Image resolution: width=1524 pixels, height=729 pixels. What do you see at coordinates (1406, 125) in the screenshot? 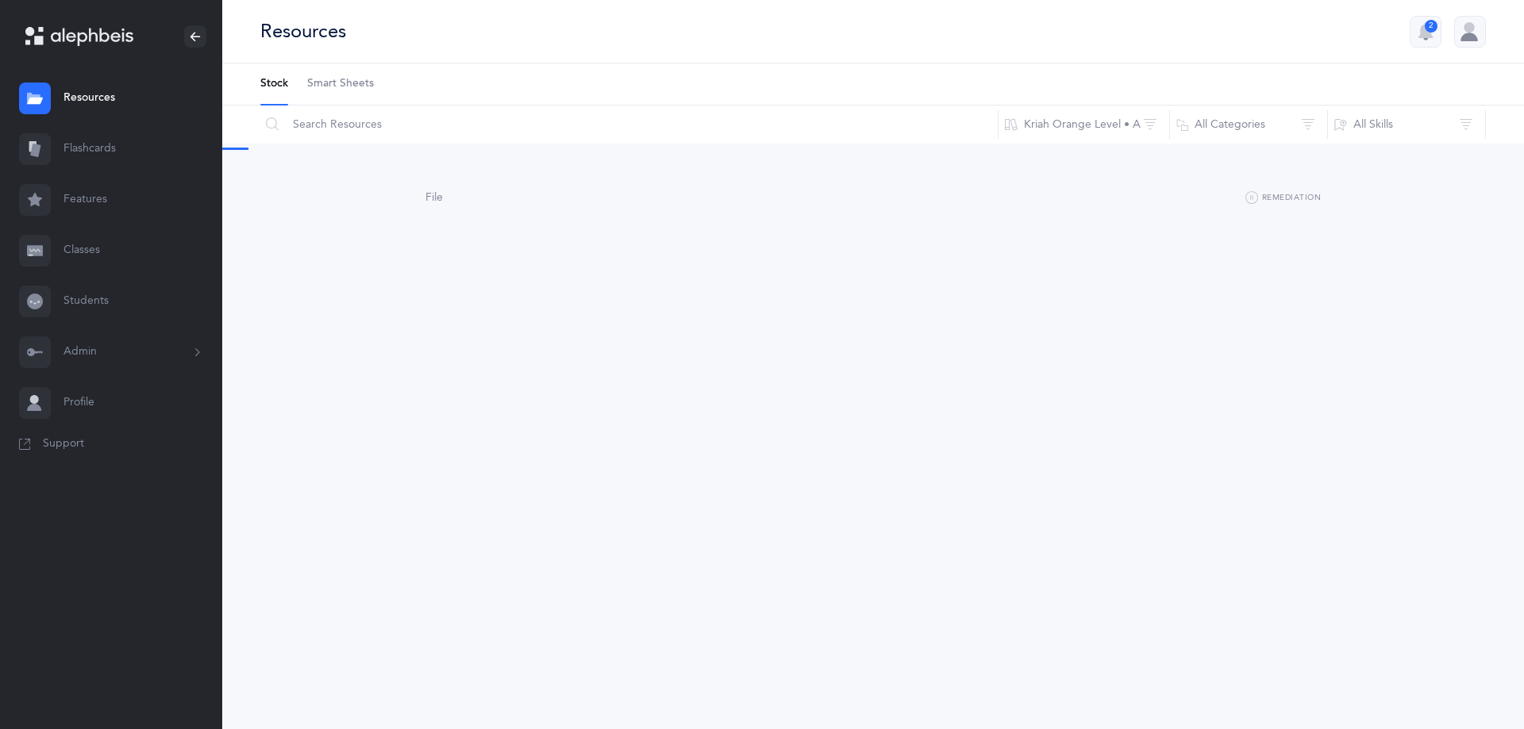
I see `button: All Skills` at bounding box center [1406, 125].